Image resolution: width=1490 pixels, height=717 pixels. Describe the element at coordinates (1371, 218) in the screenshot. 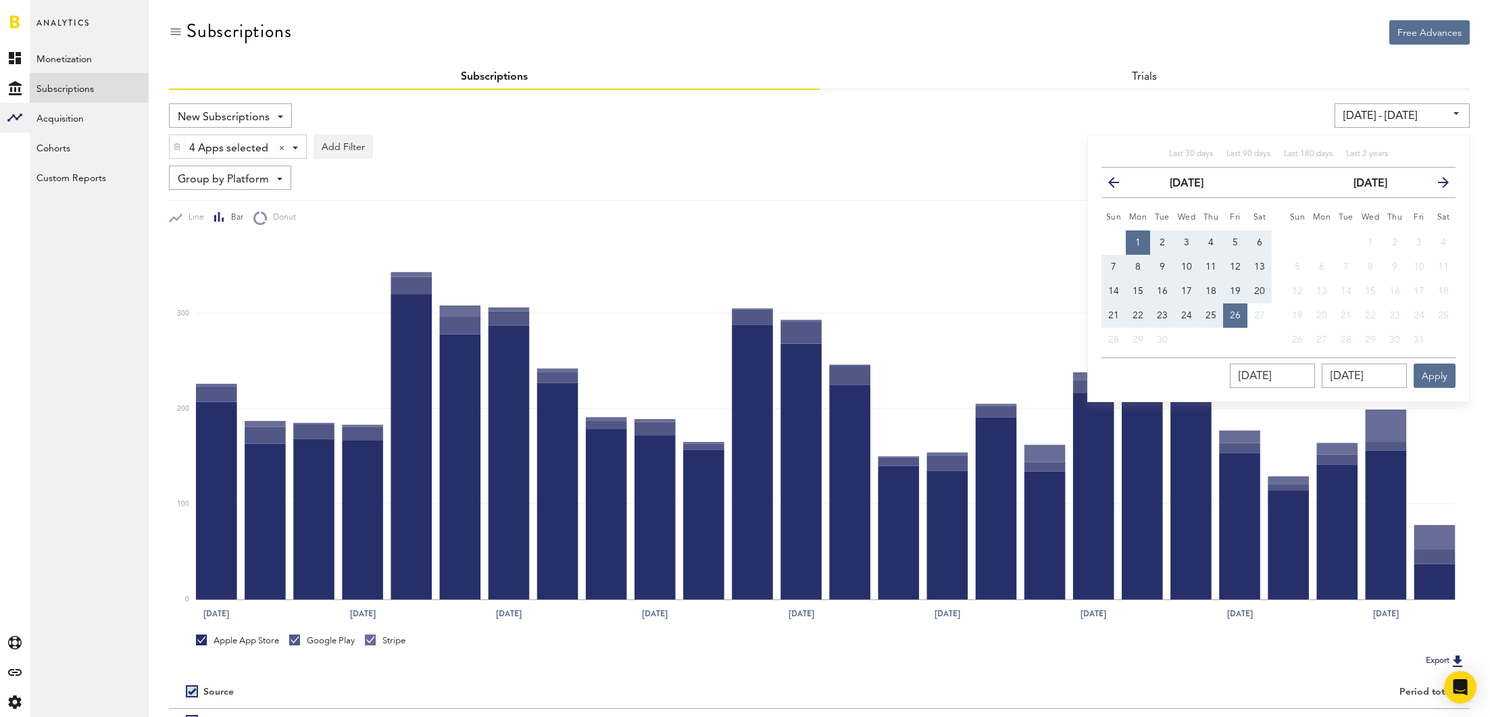

I see `small: Wednesday` at that location.